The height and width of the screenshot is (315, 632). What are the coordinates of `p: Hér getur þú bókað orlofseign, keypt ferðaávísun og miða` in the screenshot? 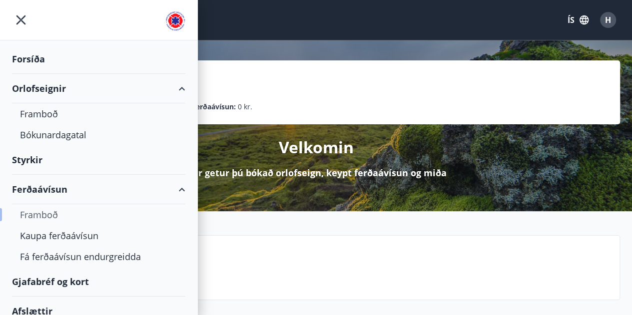 It's located at (316, 173).